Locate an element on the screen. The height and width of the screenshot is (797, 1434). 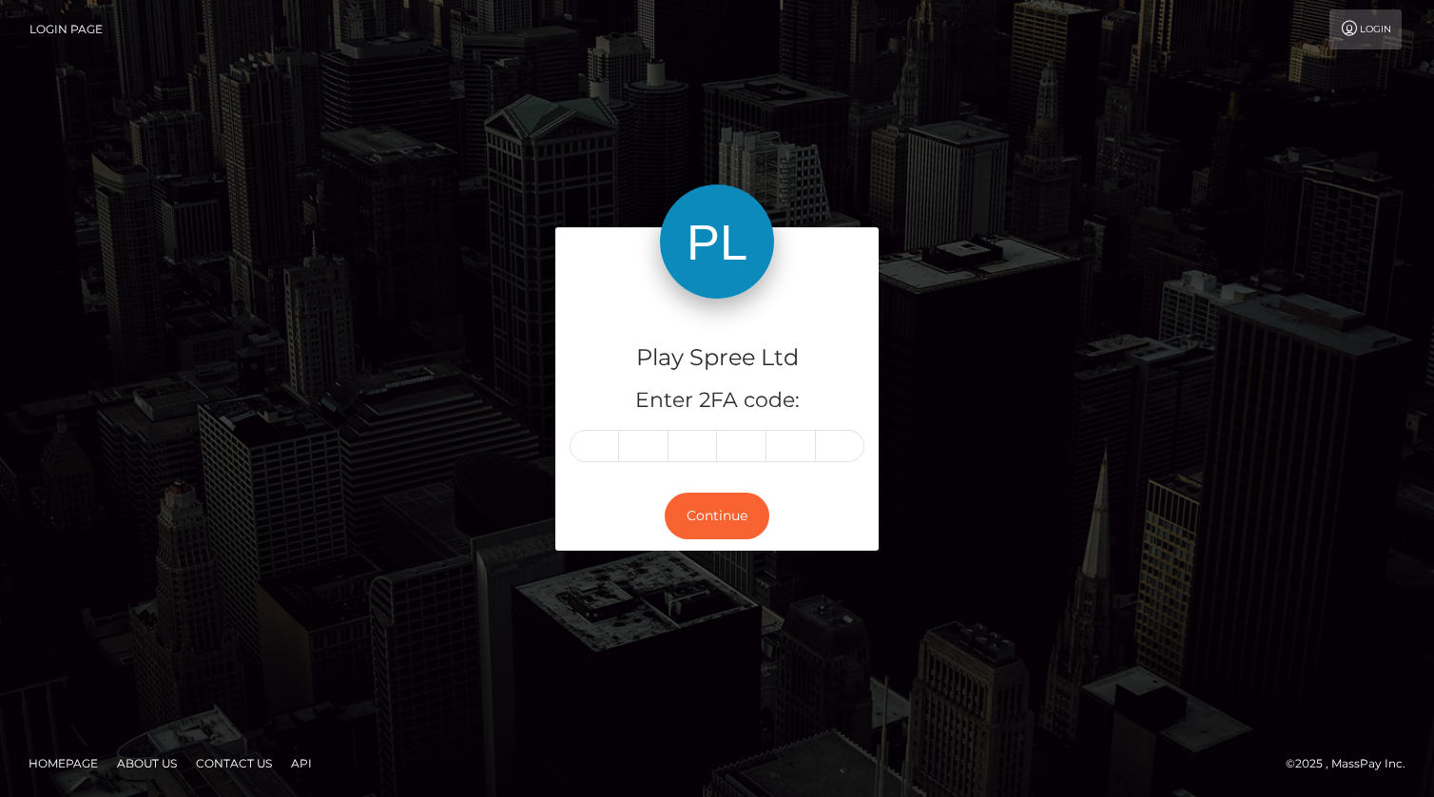
div: © 2025 , MassPay Inc. is located at coordinates (1352, 763).